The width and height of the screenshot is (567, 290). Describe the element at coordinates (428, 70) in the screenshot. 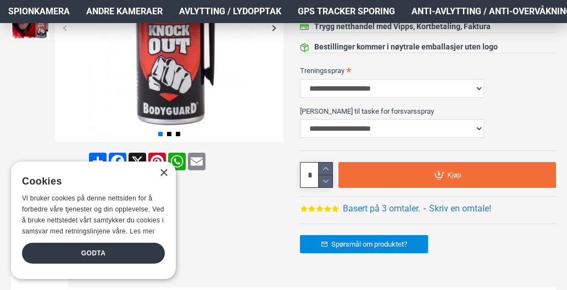

I see `label: Treningsspray` at that location.